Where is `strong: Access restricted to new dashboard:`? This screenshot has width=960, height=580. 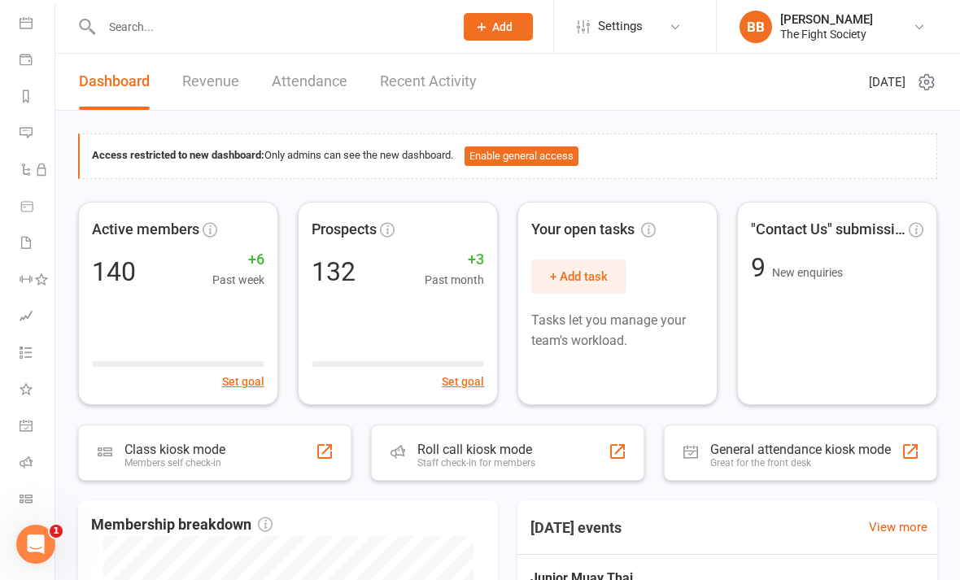 strong: Access restricted to new dashboard: is located at coordinates (178, 155).